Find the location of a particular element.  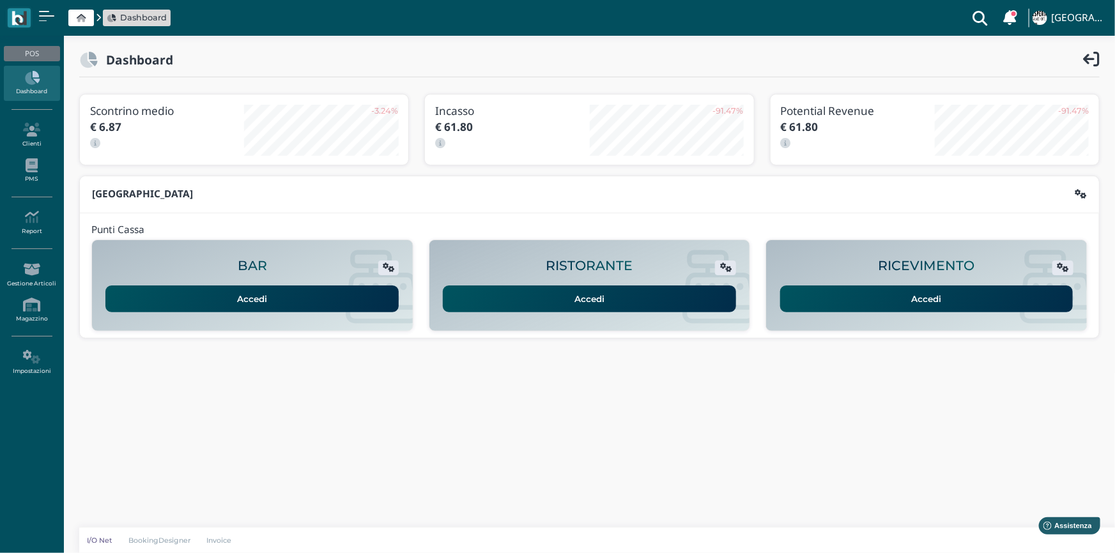

h4: Punti Cassa is located at coordinates (118, 230).